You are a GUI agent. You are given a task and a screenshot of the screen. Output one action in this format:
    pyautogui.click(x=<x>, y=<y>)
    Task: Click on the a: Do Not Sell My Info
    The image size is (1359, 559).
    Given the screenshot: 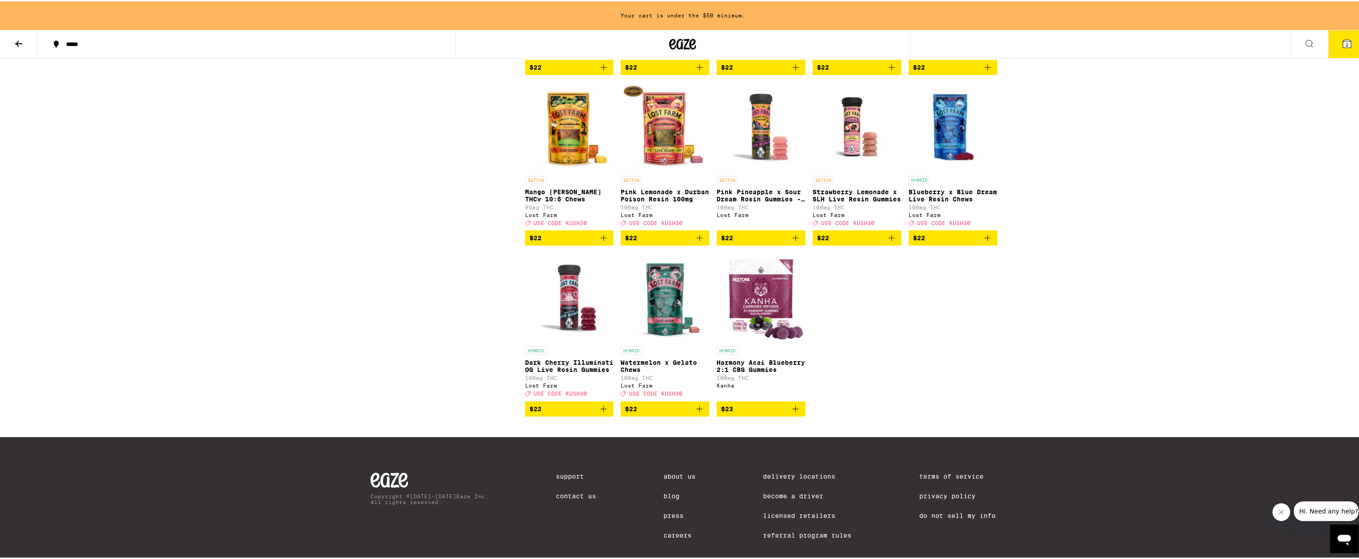 What is the action you would take?
    pyautogui.click(x=957, y=514)
    